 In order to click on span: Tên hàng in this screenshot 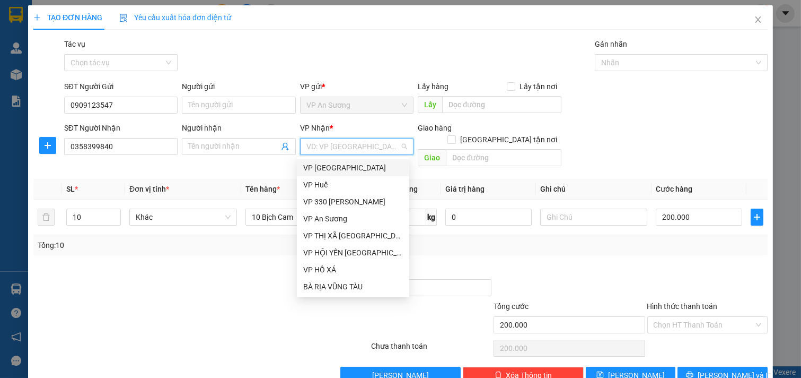, I will do `click(263, 189)`.